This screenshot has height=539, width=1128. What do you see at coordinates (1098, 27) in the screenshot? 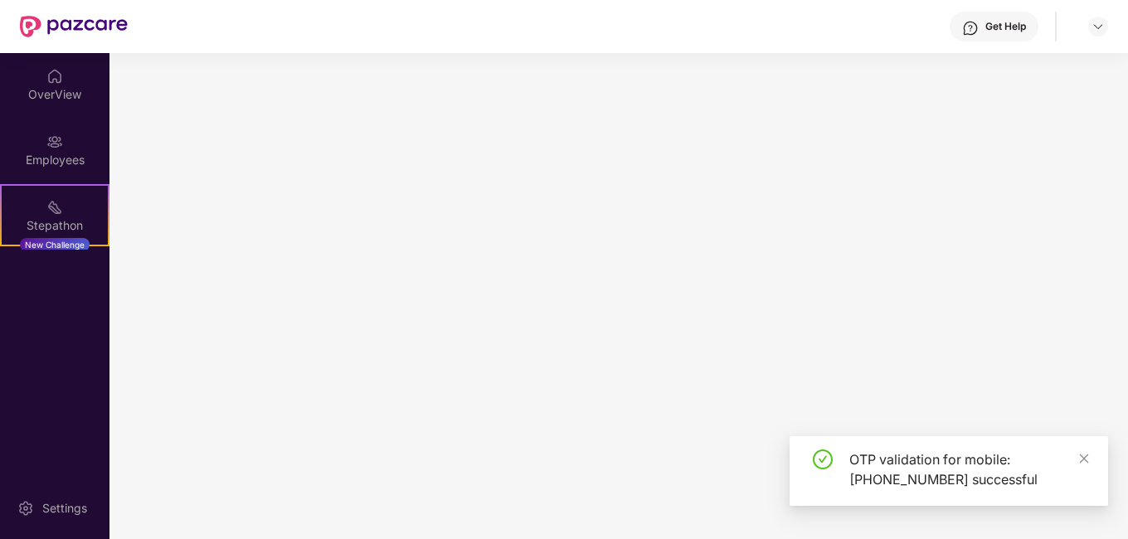
I see `img: svg+xml;base64,PHN2ZyBpZD0iRHJvcGRvd24tMzJ4MzIiIHhtbG5zPSJodHRwOi8vd3d3LnczLm9yZy8yMDAwL3N2ZyIgd2...` at bounding box center [1098, 27].